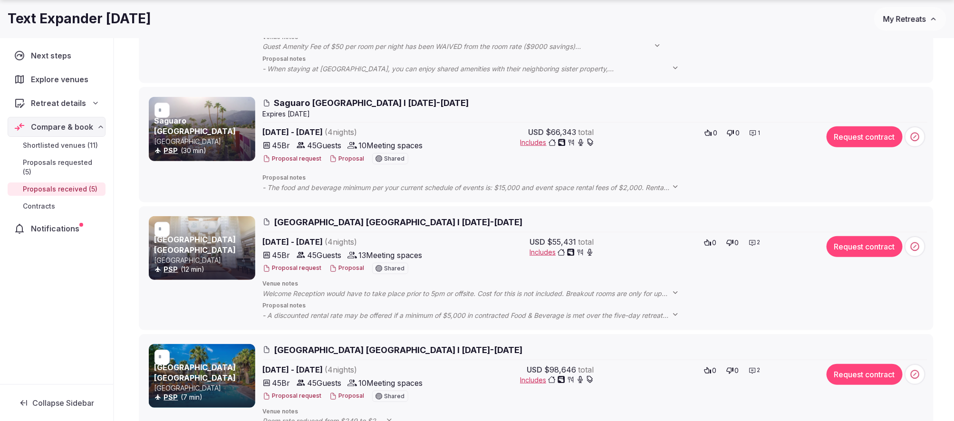  Describe the element at coordinates (39, 206) in the screenshot. I see `span: Contracts` at that location.